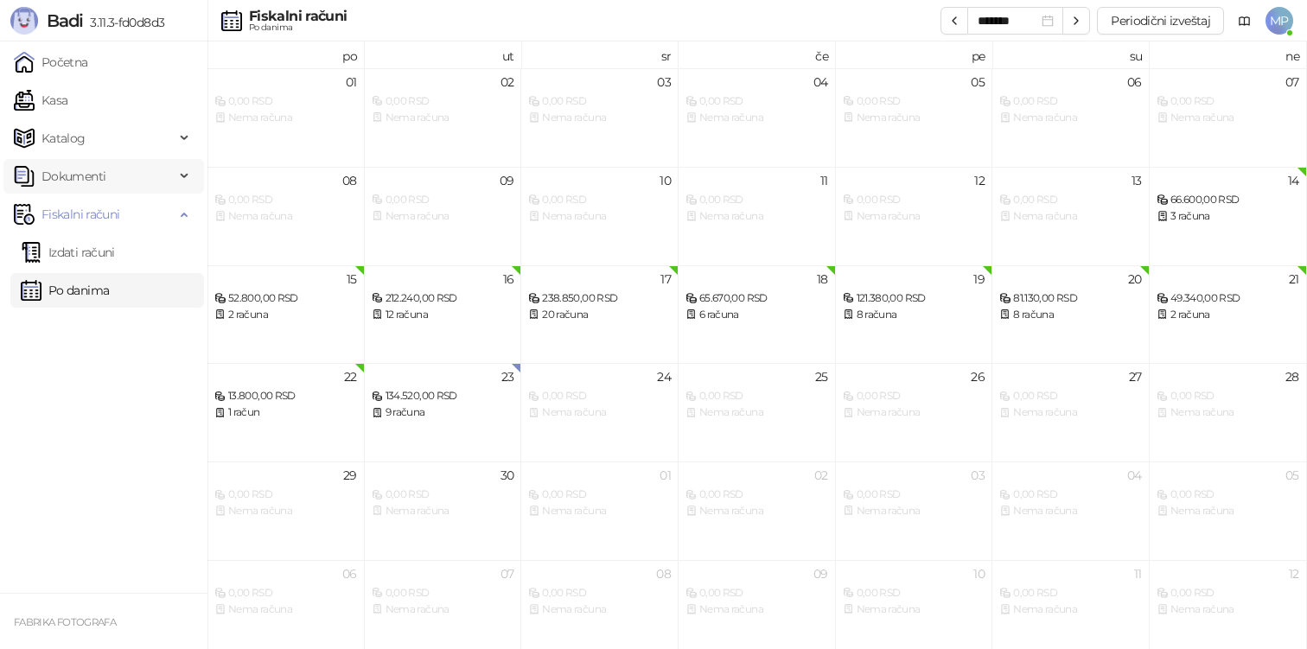 The image size is (1307, 649). What do you see at coordinates (444, 315) in the screenshot?
I see `td: 2025-09-16` at bounding box center [444, 315].